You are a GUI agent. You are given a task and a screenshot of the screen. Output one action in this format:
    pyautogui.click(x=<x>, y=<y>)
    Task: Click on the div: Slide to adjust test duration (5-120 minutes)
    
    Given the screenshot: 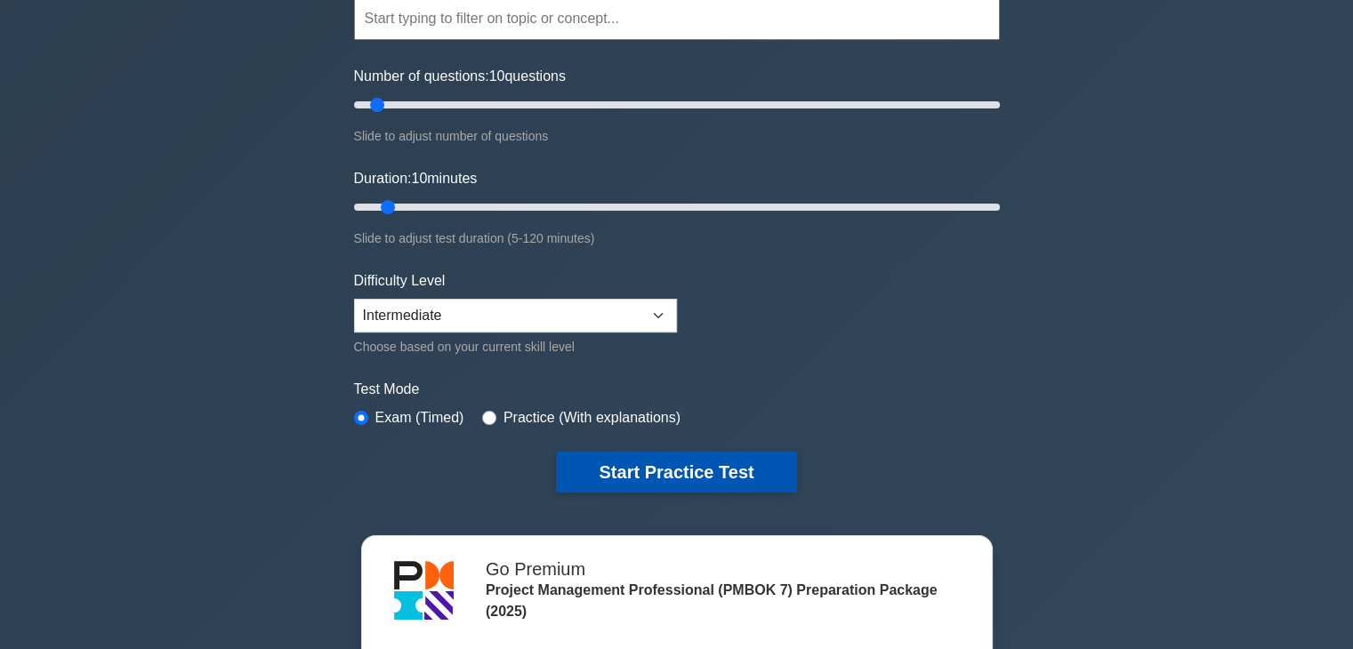 What is the action you would take?
    pyautogui.click(x=677, y=238)
    